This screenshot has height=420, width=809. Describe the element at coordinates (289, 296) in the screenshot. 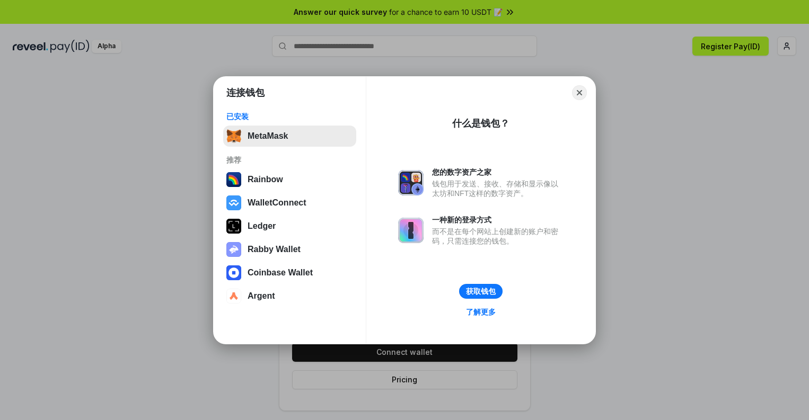

I see `button: Argent` at that location.